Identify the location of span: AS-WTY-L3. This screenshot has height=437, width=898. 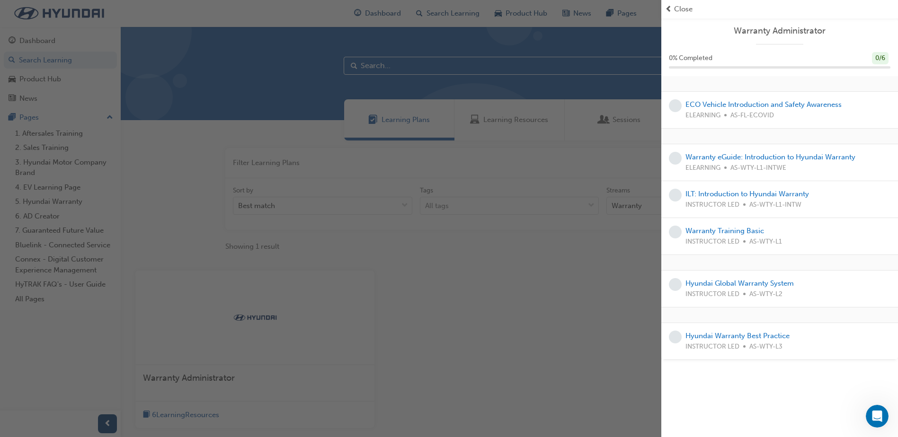
(766, 347).